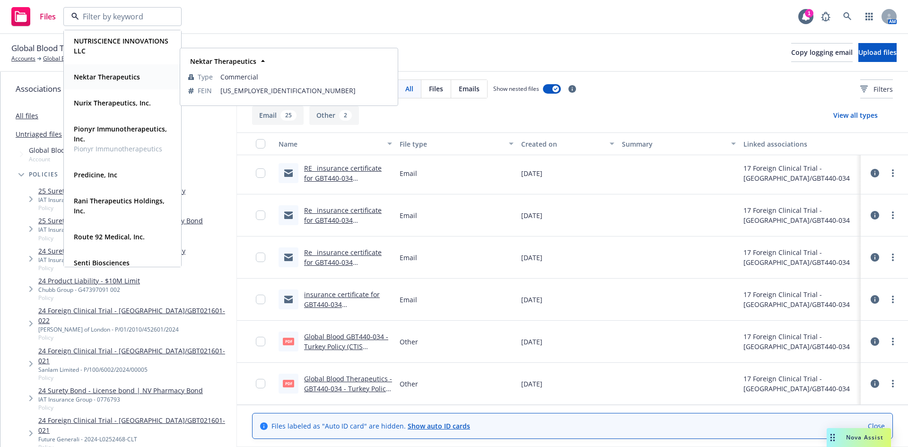 The width and height of the screenshot is (908, 447). Describe the element at coordinates (409, 88) in the screenshot. I see `span: All` at that location.